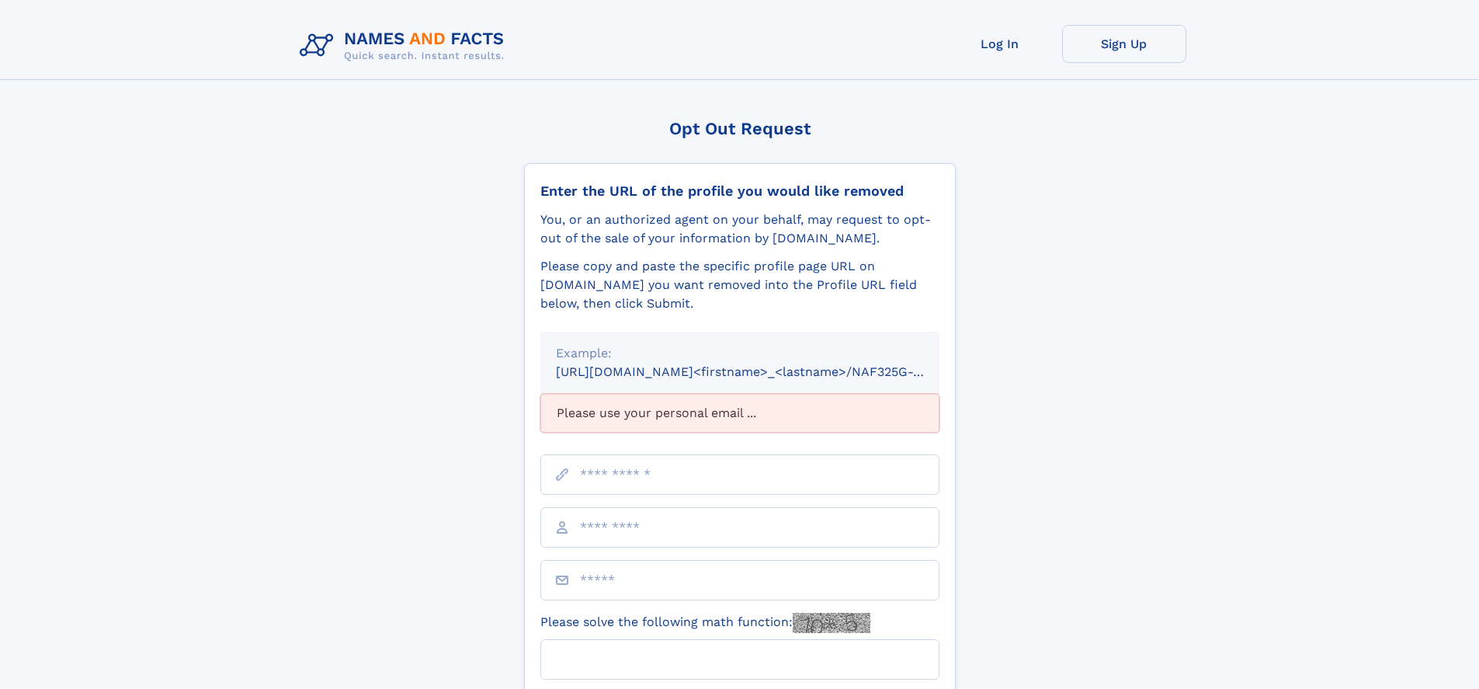  What do you see at coordinates (705, 623) in the screenshot?
I see `label: Please solve the following math function:` at bounding box center [705, 623].